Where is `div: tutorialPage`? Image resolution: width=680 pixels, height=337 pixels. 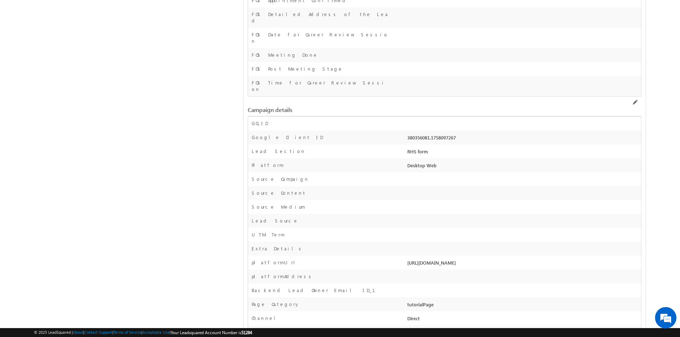 div: tutorialPage is located at coordinates (523, 306).